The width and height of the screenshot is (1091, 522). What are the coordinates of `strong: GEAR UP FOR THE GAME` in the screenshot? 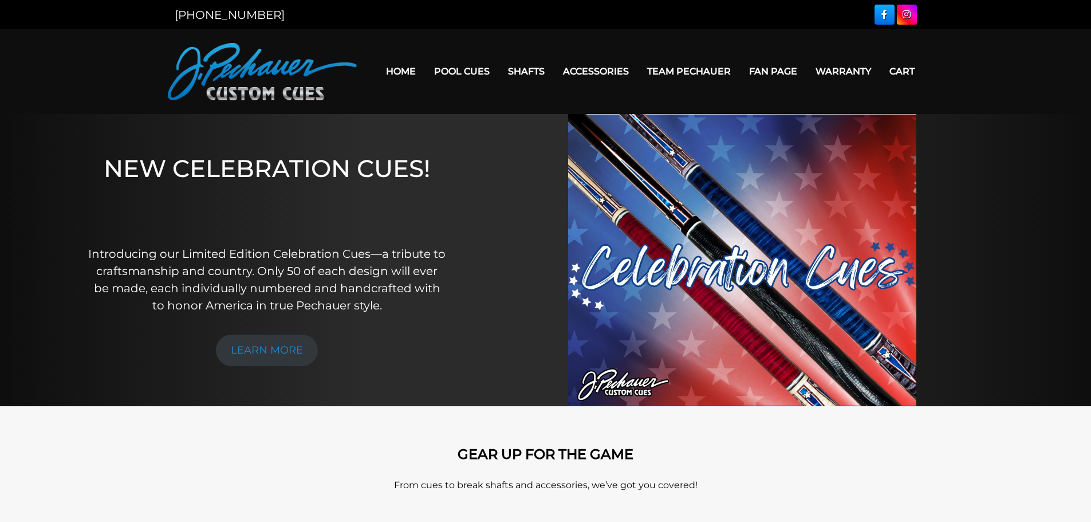 It's located at (545, 453).